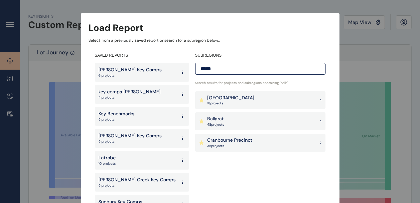  Describe the element at coordinates (260, 83) in the screenshot. I see `p: Search results for projects and subregions containing ' balla '` at that location.